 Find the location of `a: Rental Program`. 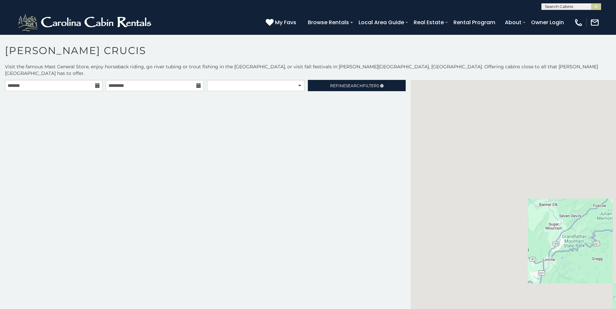

a: Rental Program is located at coordinates (474, 22).